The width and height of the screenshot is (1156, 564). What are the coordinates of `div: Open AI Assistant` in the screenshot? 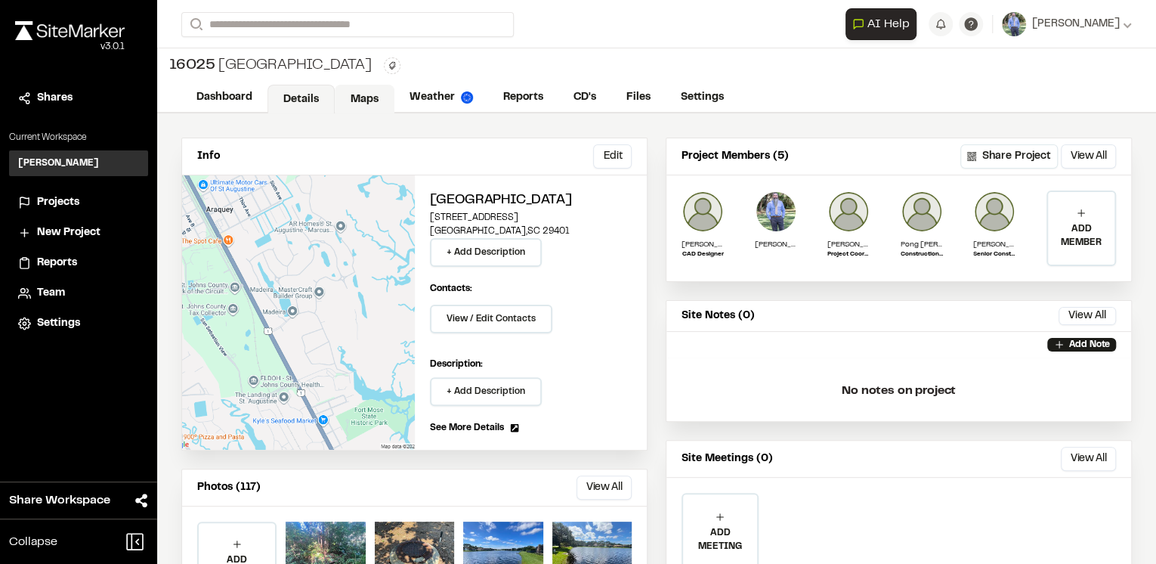 It's located at (884, 24).